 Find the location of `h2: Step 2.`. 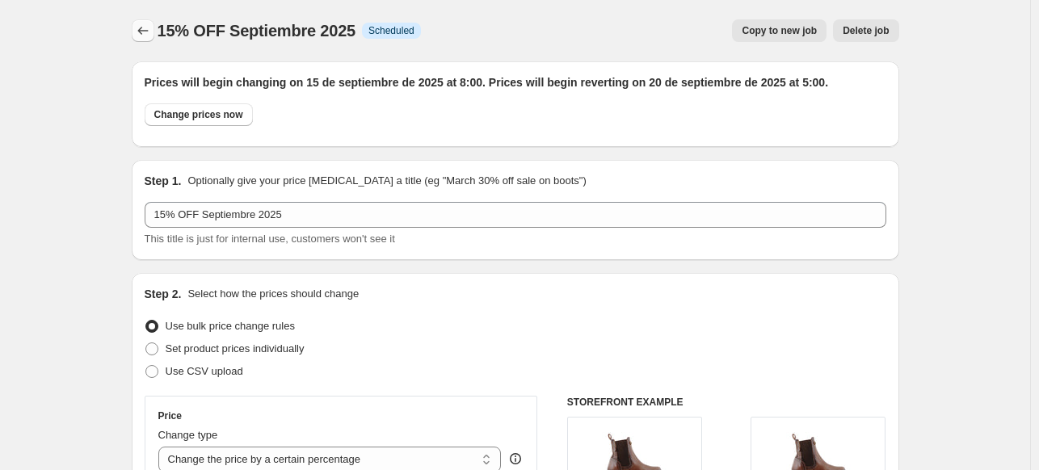

h2: Step 2. is located at coordinates (163, 294).